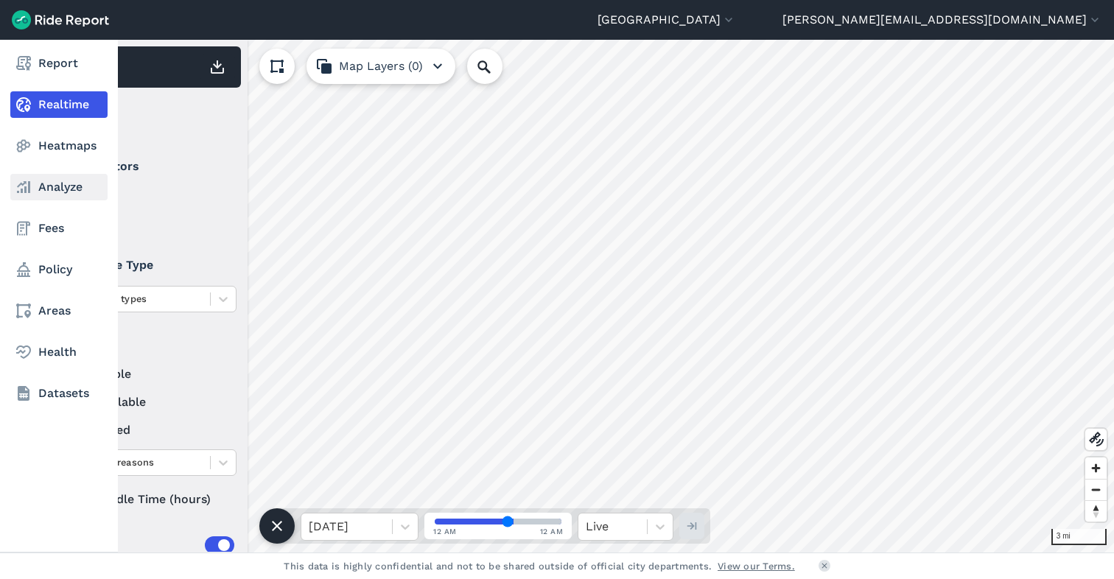 This screenshot has height=579, width=1114. I want to click on label: available, so click(148, 374).